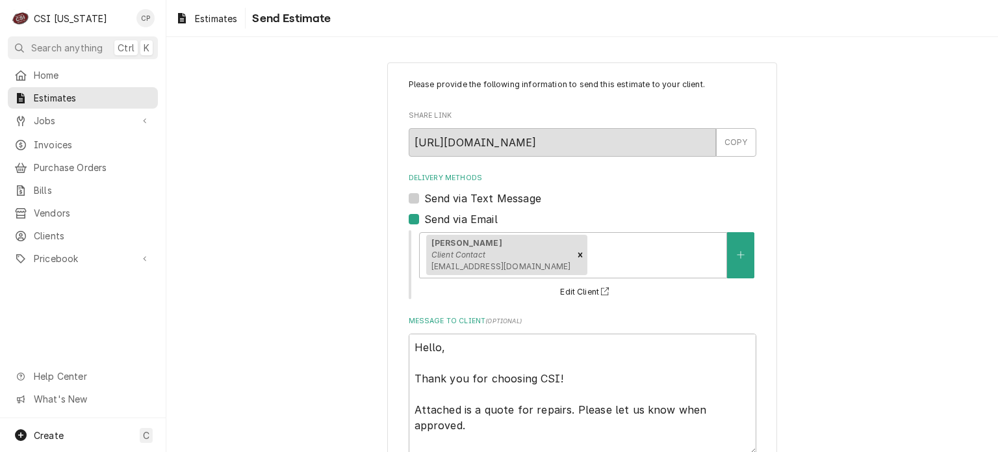  Describe the element at coordinates (83, 47) in the screenshot. I see `button: Search anythingCtrlK` at that location.